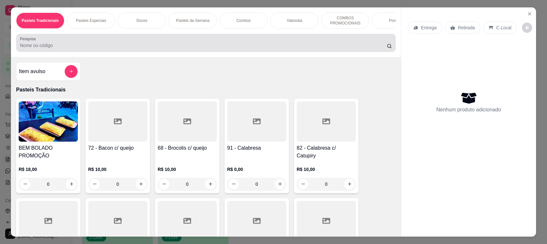 This screenshot has height=244, width=547. Describe the element at coordinates (527, 28) in the screenshot. I see `button: decrease-product-quantity` at that location.